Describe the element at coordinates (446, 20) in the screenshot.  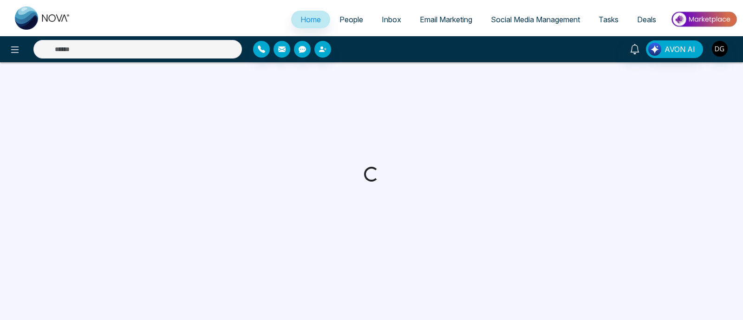
I see `a: Email Marketing` at that location.